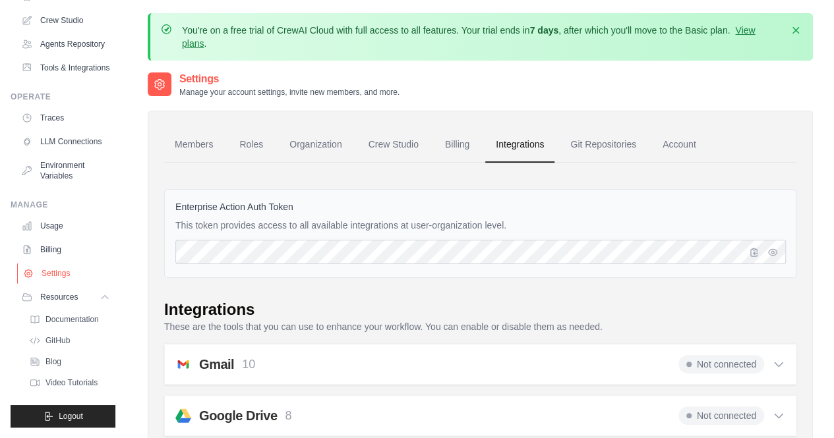  What do you see at coordinates (480, 327) in the screenshot?
I see `p: These are the tools that you can use to enhance your workflow. You can enable or disable them as ...` at bounding box center [480, 327].